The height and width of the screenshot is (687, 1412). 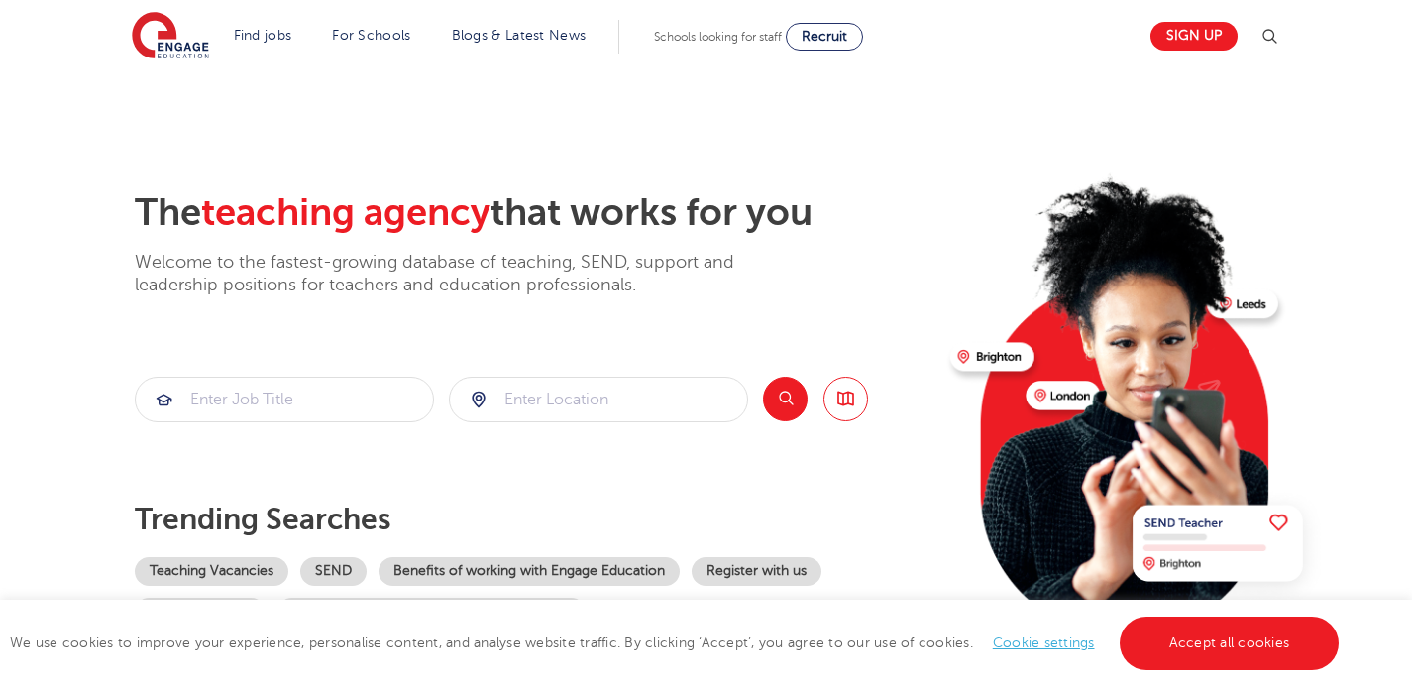 I want to click on a: Sign up, so click(x=1194, y=36).